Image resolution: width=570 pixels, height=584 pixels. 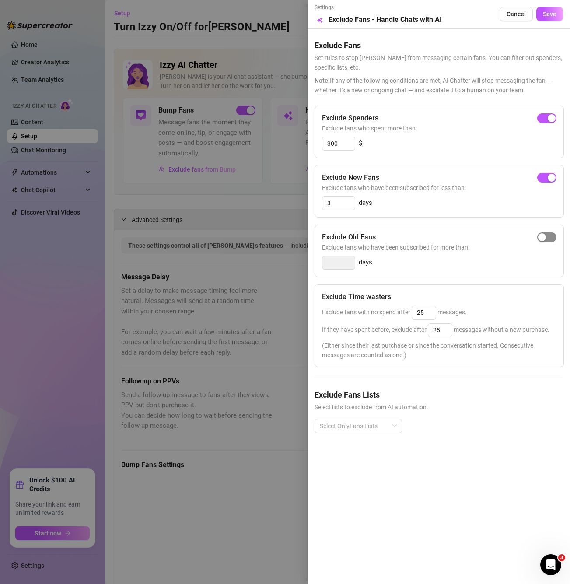 What do you see at coordinates (439, 394) in the screenshot?
I see `h5: Exclude Fans Lists` at bounding box center [439, 394].